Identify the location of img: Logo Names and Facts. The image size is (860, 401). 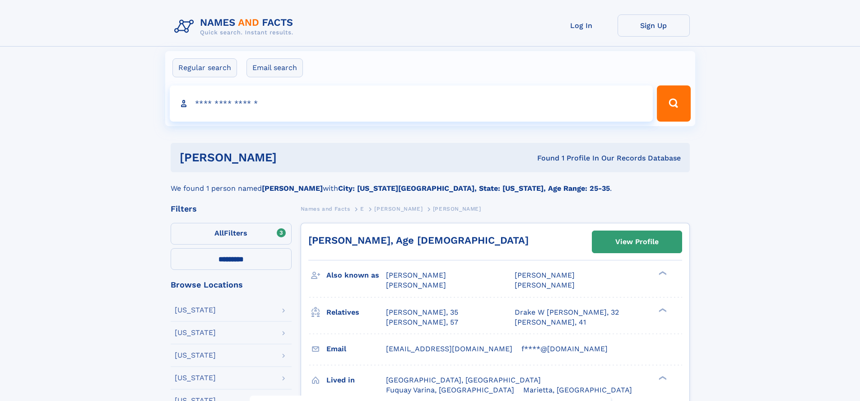
(236, 27).